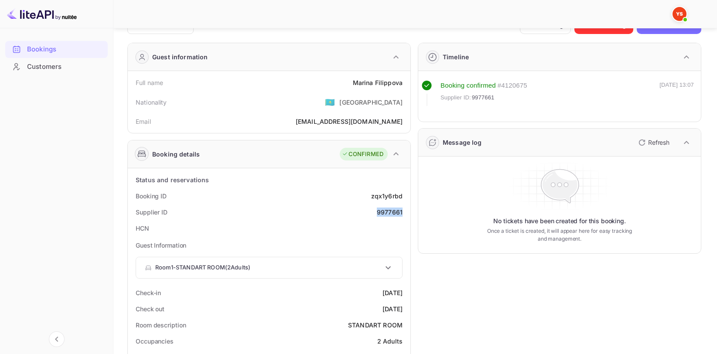 This screenshot has width=717, height=354. I want to click on button: Collapse navigation, so click(57, 339).